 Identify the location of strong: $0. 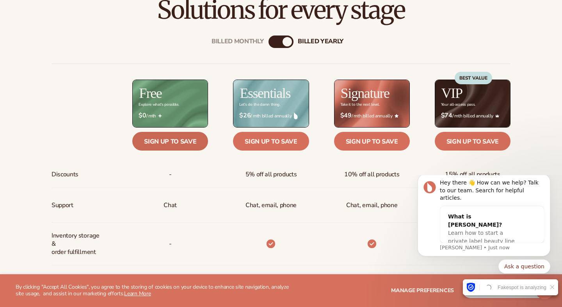
(142, 116).